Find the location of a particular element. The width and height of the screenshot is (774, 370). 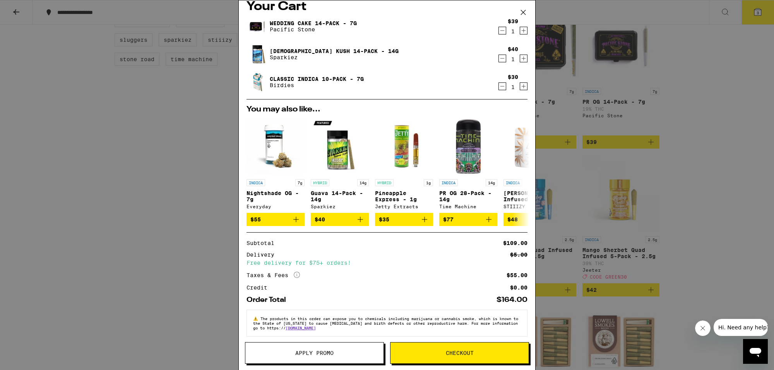

img: Jetty Extracts - Pineapple Express - 1g is located at coordinates (404, 146).